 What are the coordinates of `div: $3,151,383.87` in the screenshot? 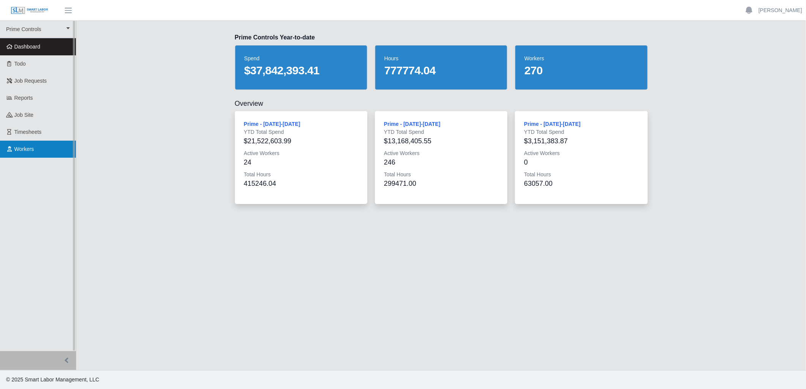 It's located at (581, 141).